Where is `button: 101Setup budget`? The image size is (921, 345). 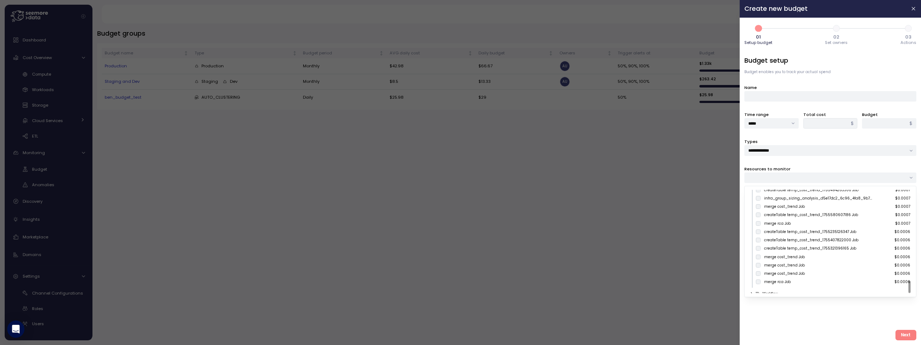 button: 101Setup budget is located at coordinates (759, 34).